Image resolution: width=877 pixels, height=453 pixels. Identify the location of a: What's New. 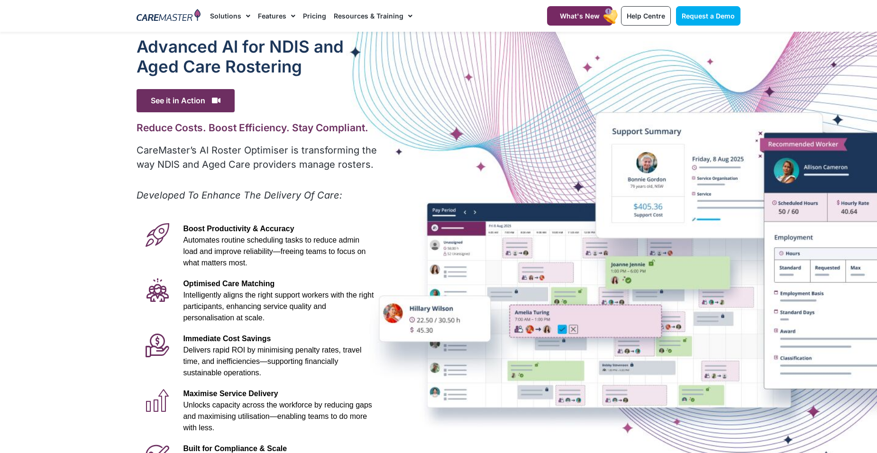
(580, 16).